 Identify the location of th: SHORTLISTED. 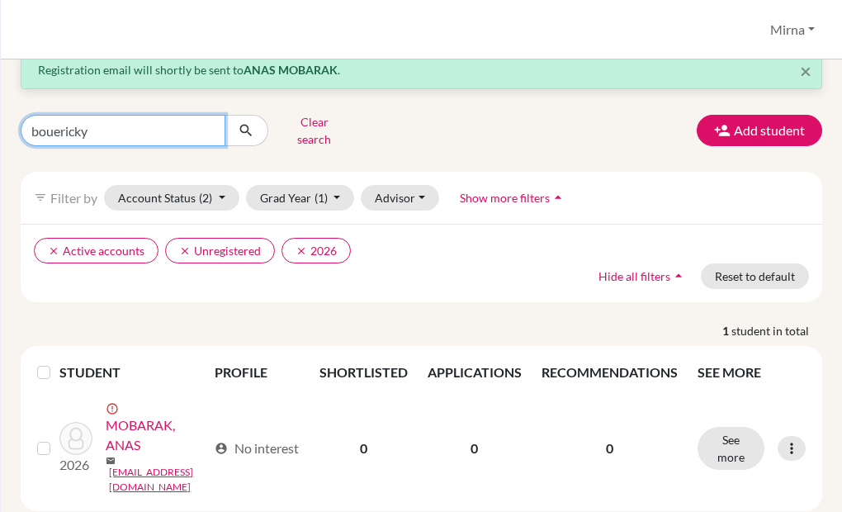
(363, 372).